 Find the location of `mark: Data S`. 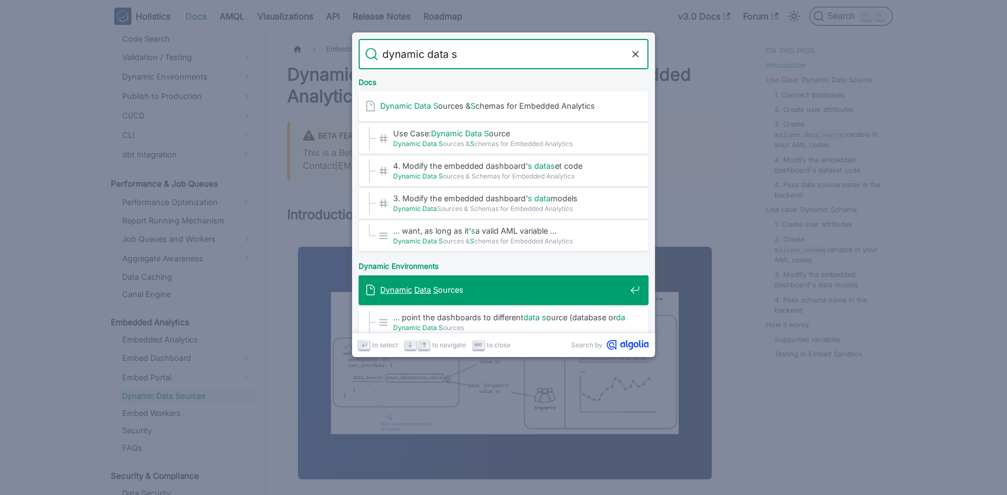

mark: Data S is located at coordinates (433, 176).